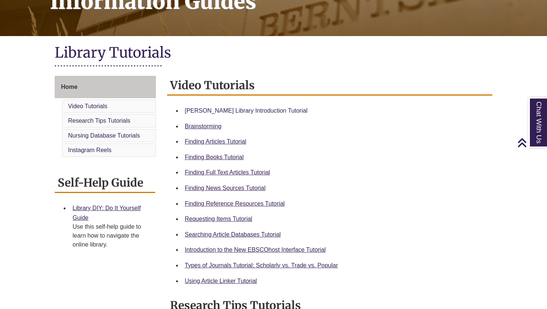 Image resolution: width=547 pixels, height=309 pixels. I want to click on h2: Video Tutorials, so click(329, 86).